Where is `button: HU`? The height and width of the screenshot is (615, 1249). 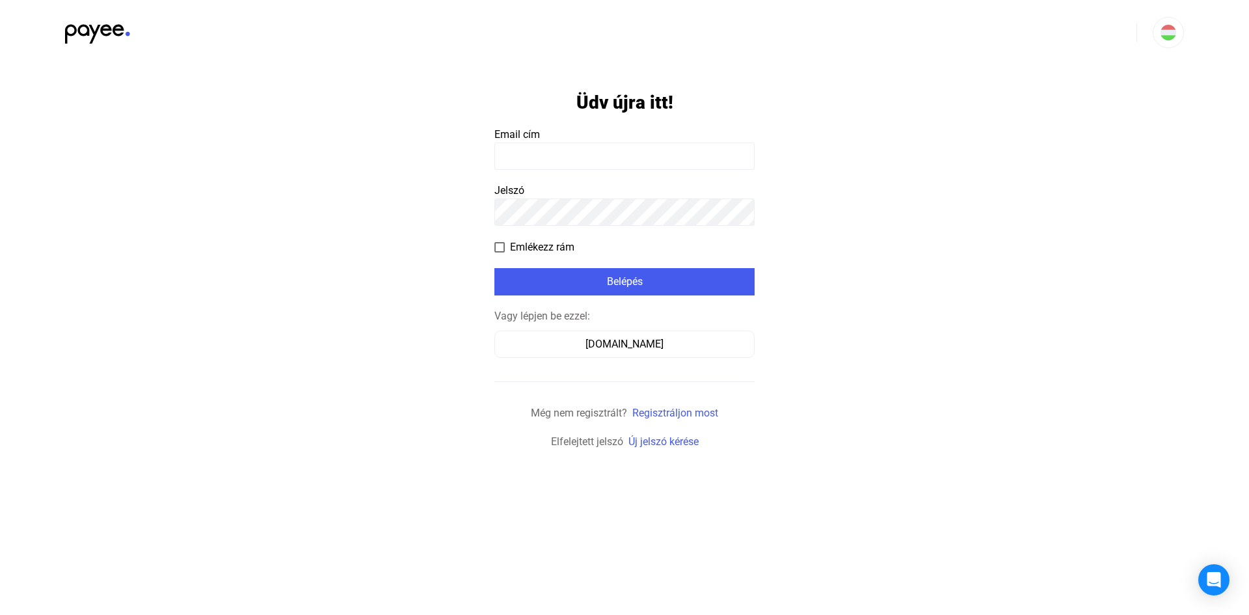
button: HU is located at coordinates (1168, 33).